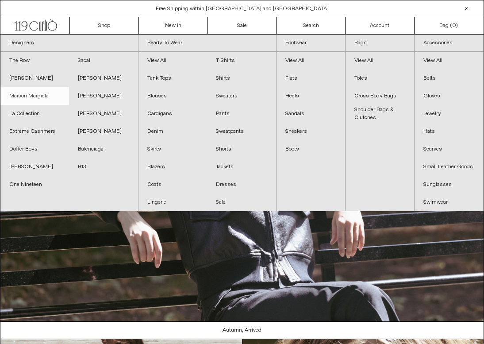  What do you see at coordinates (379, 78) in the screenshot?
I see `a: Totes` at bounding box center [379, 78].